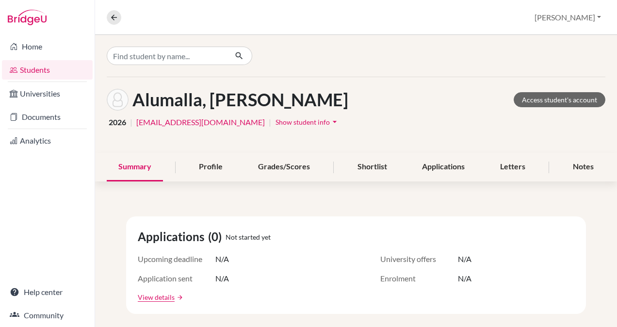  What do you see at coordinates (177, 259) in the screenshot?
I see `span: Upcoming deadline` at bounding box center [177, 259].